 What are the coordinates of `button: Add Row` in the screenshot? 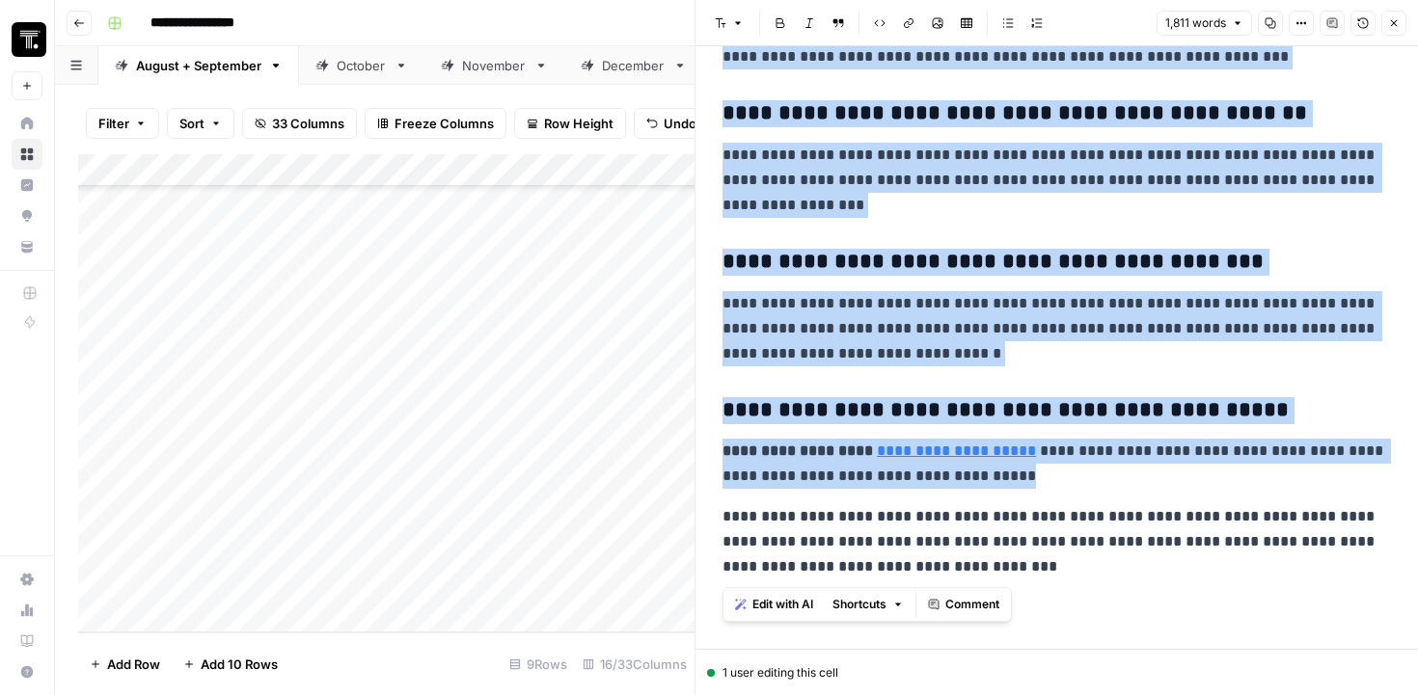 It's located at (124, 664).